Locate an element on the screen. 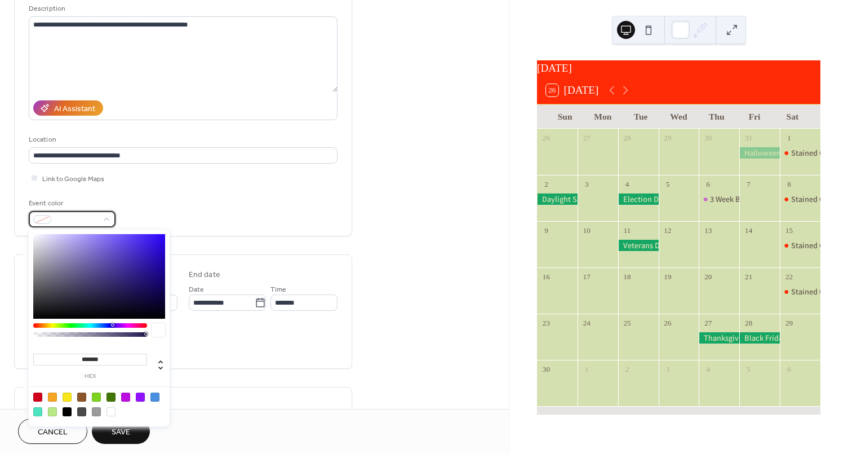 This screenshot has width=848, height=453. div: Veterans Day is located at coordinates (639, 245).